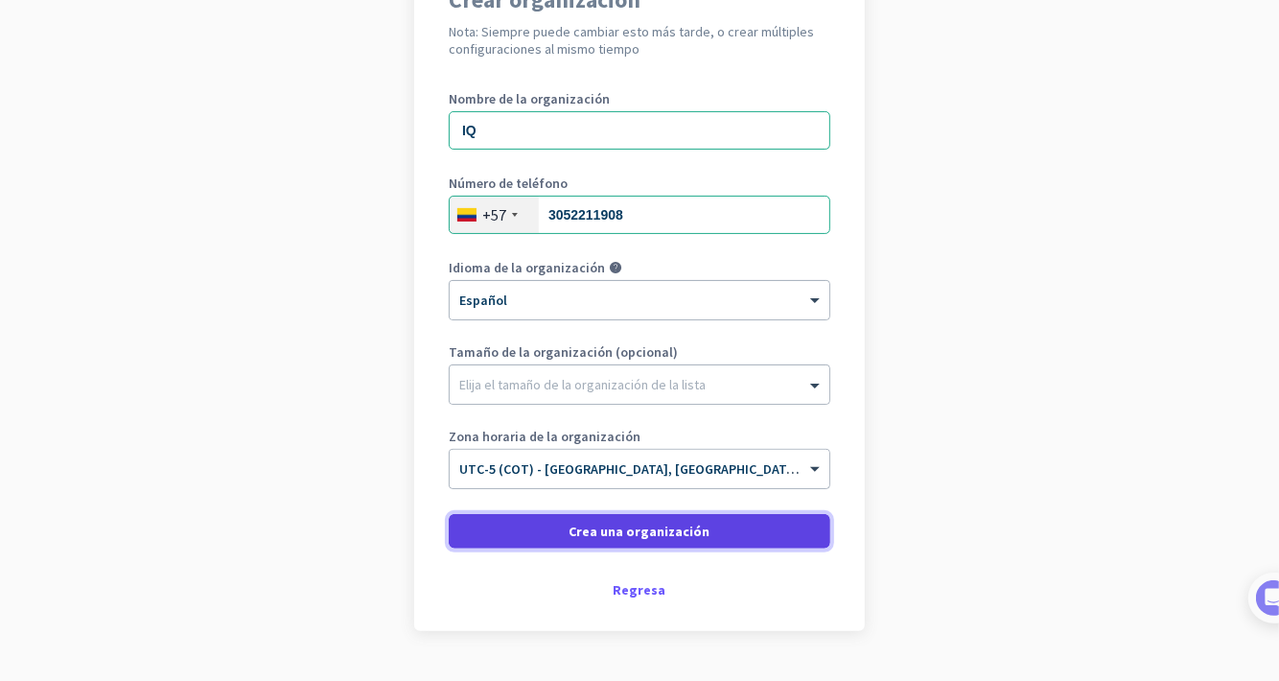 Image resolution: width=1279 pixels, height=681 pixels. What do you see at coordinates (640, 352) in the screenshot?
I see `label: Tamaño de la organización (opcional)` at bounding box center [640, 352].